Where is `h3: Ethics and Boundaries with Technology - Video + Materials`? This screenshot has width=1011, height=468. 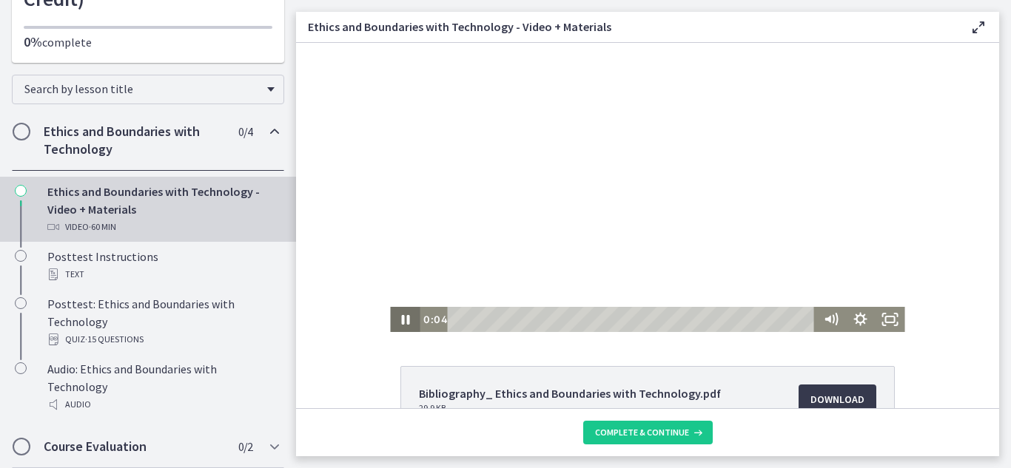
h3: Ethics and Boundaries with Technology - Video + Materials is located at coordinates (627, 27).